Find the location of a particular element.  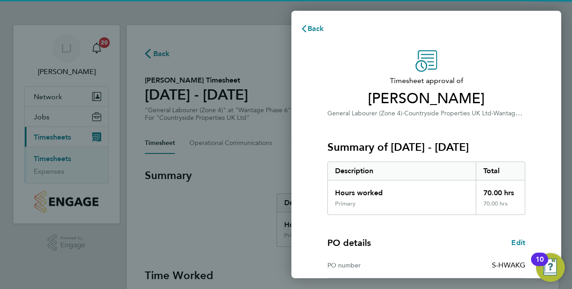

span: Countryside Properties UK Ltd is located at coordinates (448, 113).